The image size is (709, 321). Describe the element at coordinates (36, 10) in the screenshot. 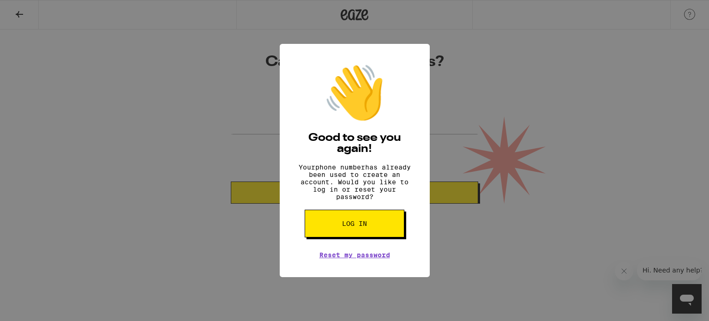

I see `span: Hi. Need any help?` at that location.